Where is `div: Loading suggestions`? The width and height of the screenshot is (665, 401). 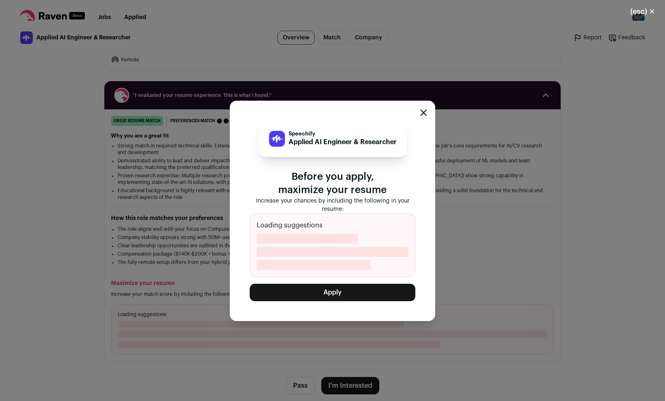
div: Loading suggestions is located at coordinates (333, 245).